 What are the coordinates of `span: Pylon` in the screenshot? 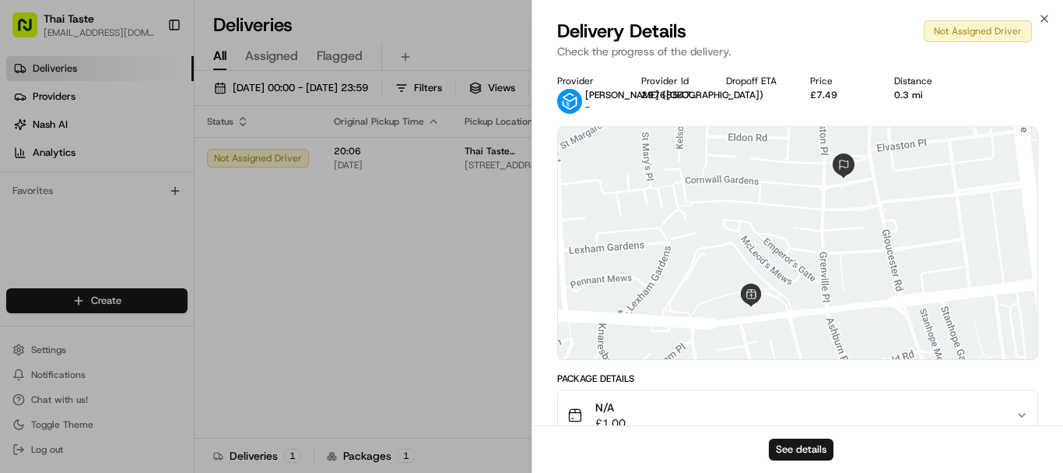 It's located at (171, 269).